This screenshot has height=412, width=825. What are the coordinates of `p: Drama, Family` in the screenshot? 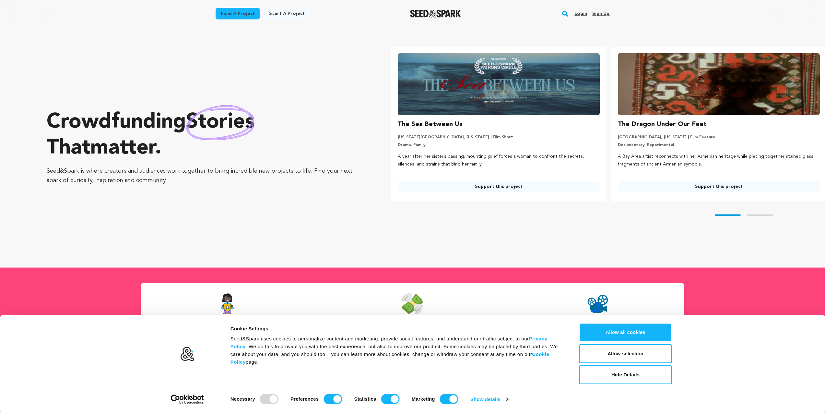 It's located at (499, 145).